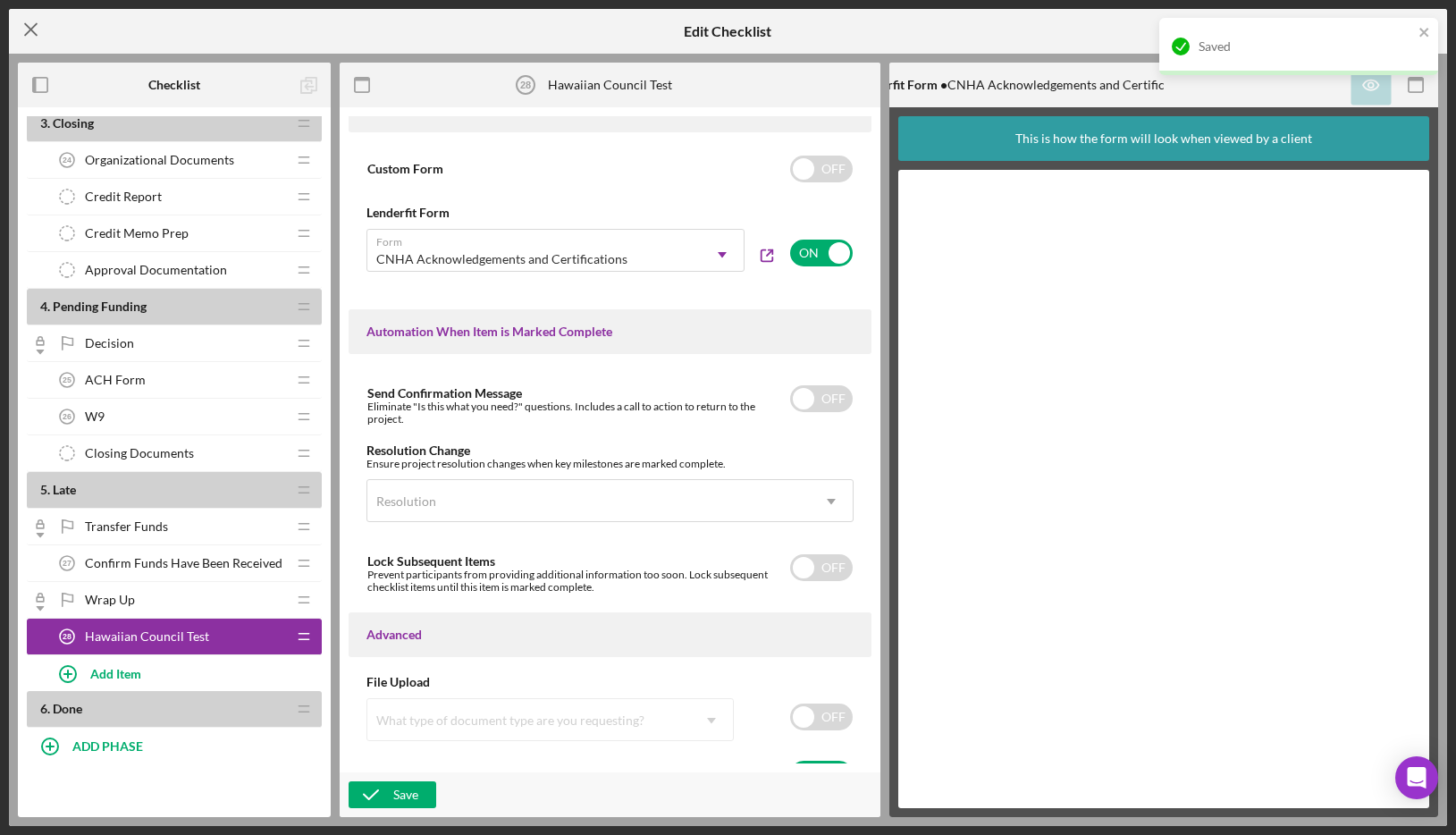  Describe the element at coordinates (73, 123) in the screenshot. I see `span: Closing` at that location.